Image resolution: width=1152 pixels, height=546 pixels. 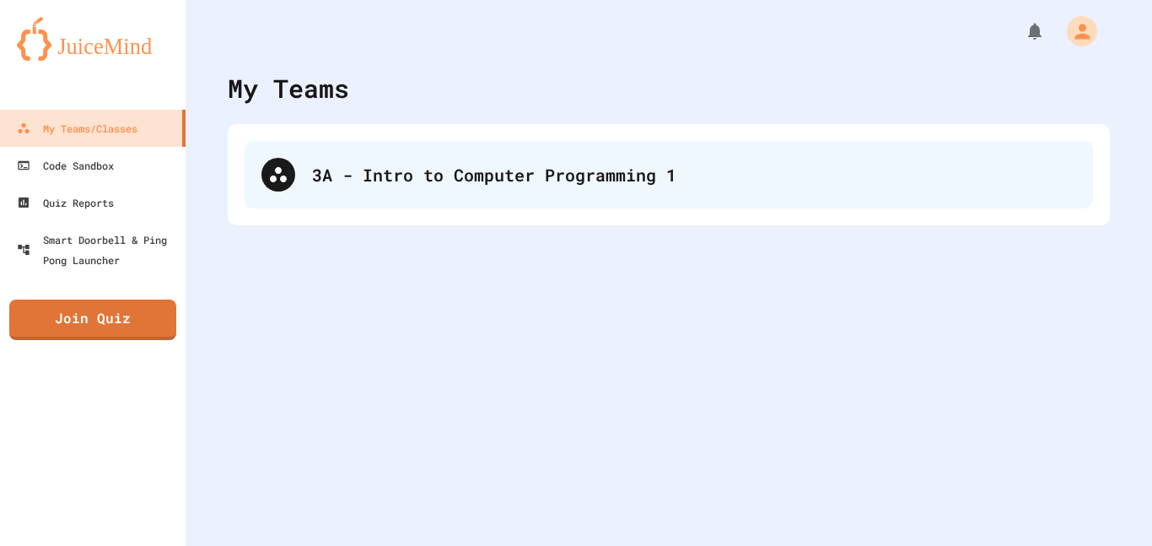 What do you see at coordinates (288, 88) in the screenshot?
I see `div: My Teams` at bounding box center [288, 88].